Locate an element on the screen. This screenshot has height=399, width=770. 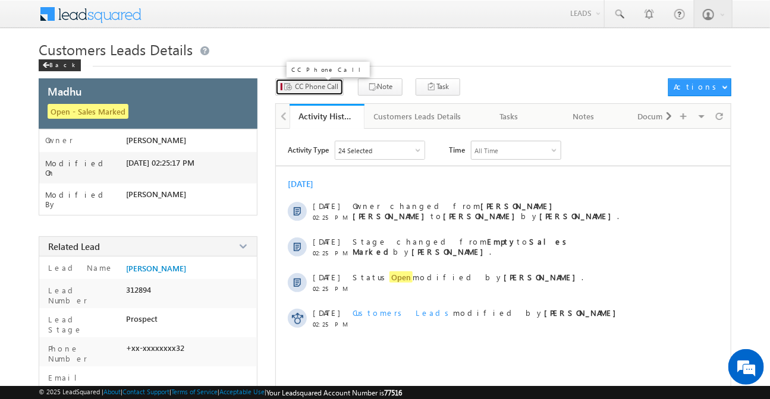
span: +xx-xxxxxxxx32 is located at coordinates (155, 348).